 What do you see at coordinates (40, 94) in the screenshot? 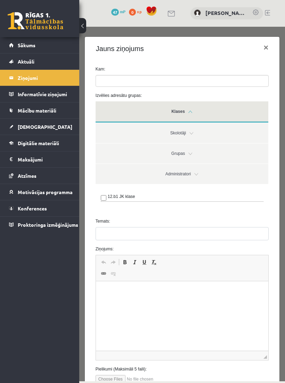
I see `a: Informatīvie ziņojumi` at bounding box center [40, 94].